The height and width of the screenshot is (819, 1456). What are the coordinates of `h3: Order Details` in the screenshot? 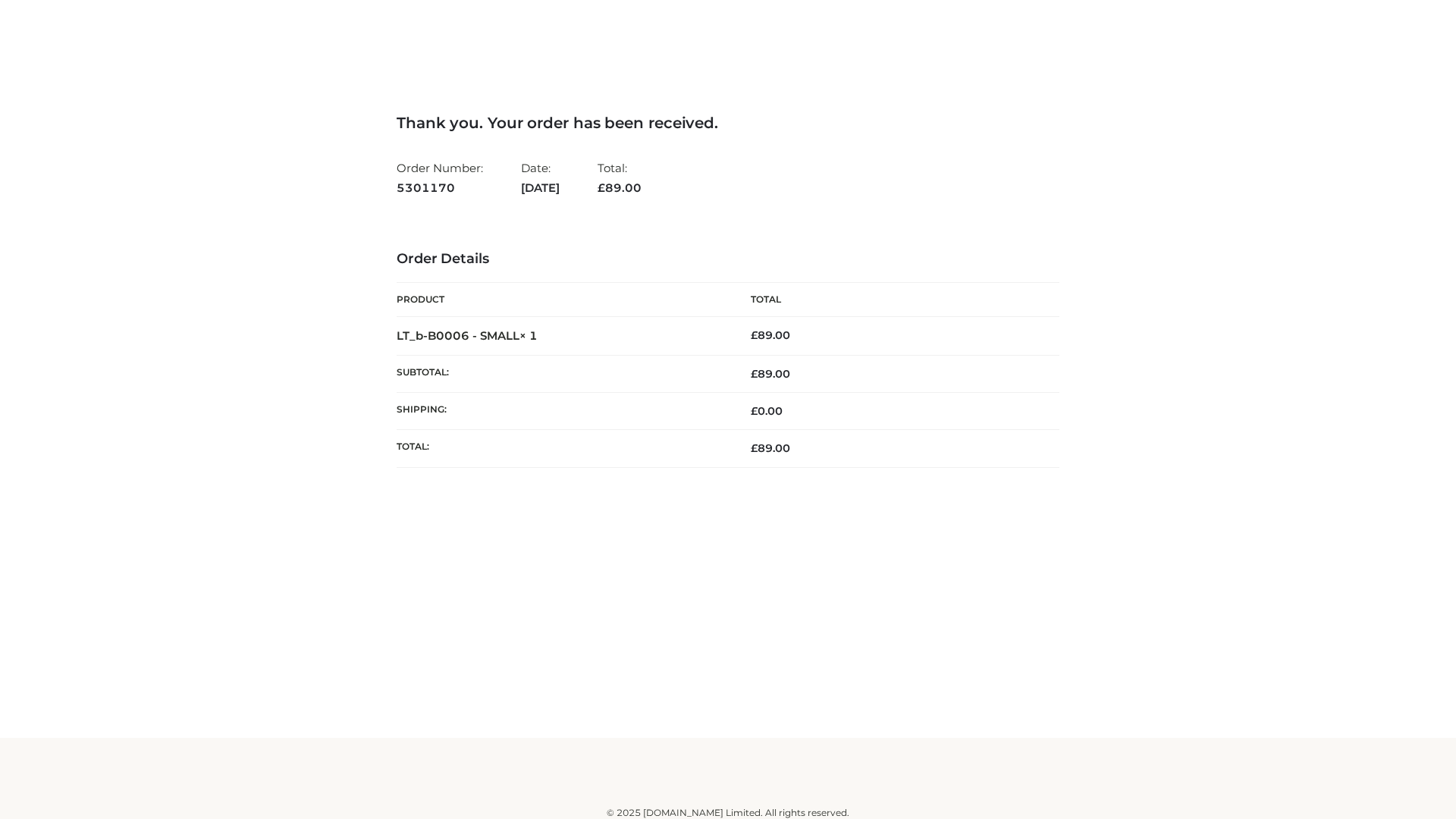 It's located at (728, 259).